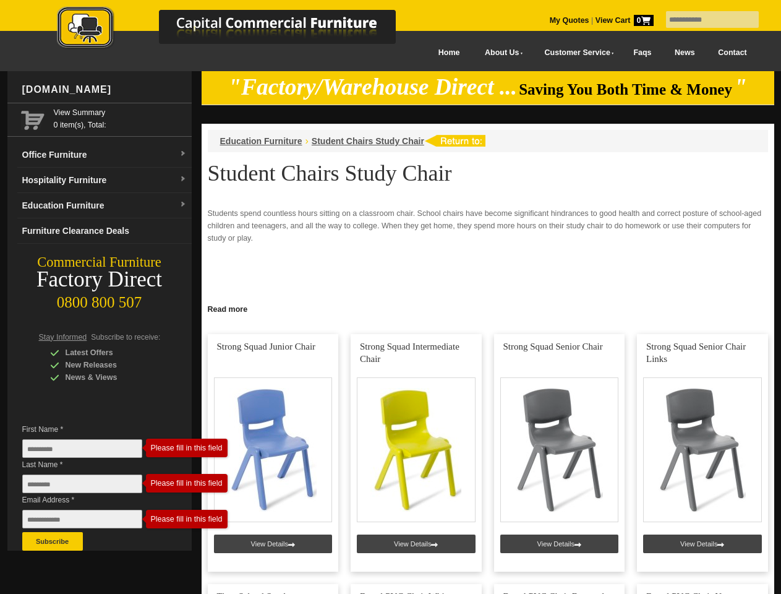 The height and width of the screenshot is (594, 781). Describe the element at coordinates (625, 20) in the screenshot. I see `strong: View Cart` at that location.